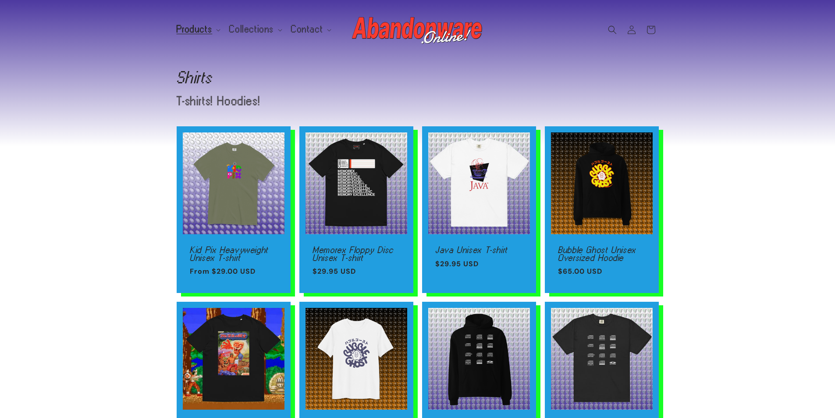 This screenshot has width=835, height=418. Describe the element at coordinates (307, 29) in the screenshot. I see `span: Contact` at that location.